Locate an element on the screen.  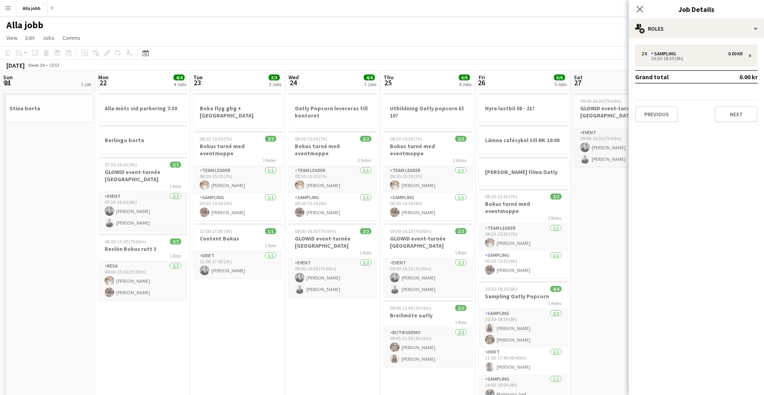
div: Utbildning Oatly popcorn kl 10? is located at coordinates (428, 110).